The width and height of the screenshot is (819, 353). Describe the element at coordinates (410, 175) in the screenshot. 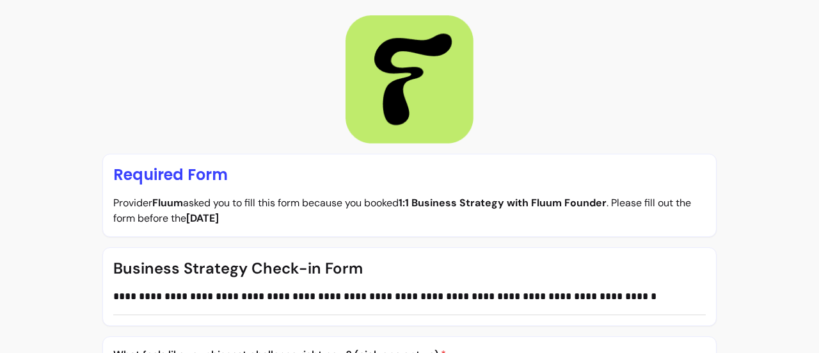

I see `p: Required Form` at that location.